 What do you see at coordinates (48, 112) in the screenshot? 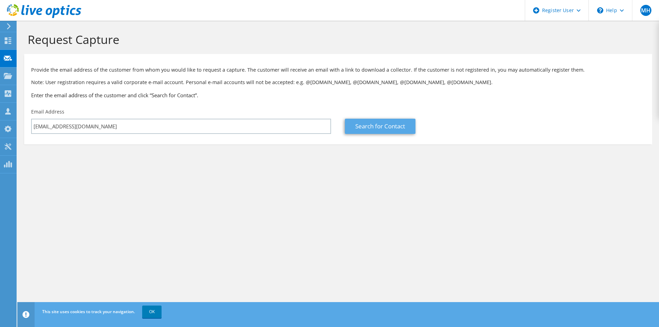
I see `label: Email Address` at bounding box center [48, 112].